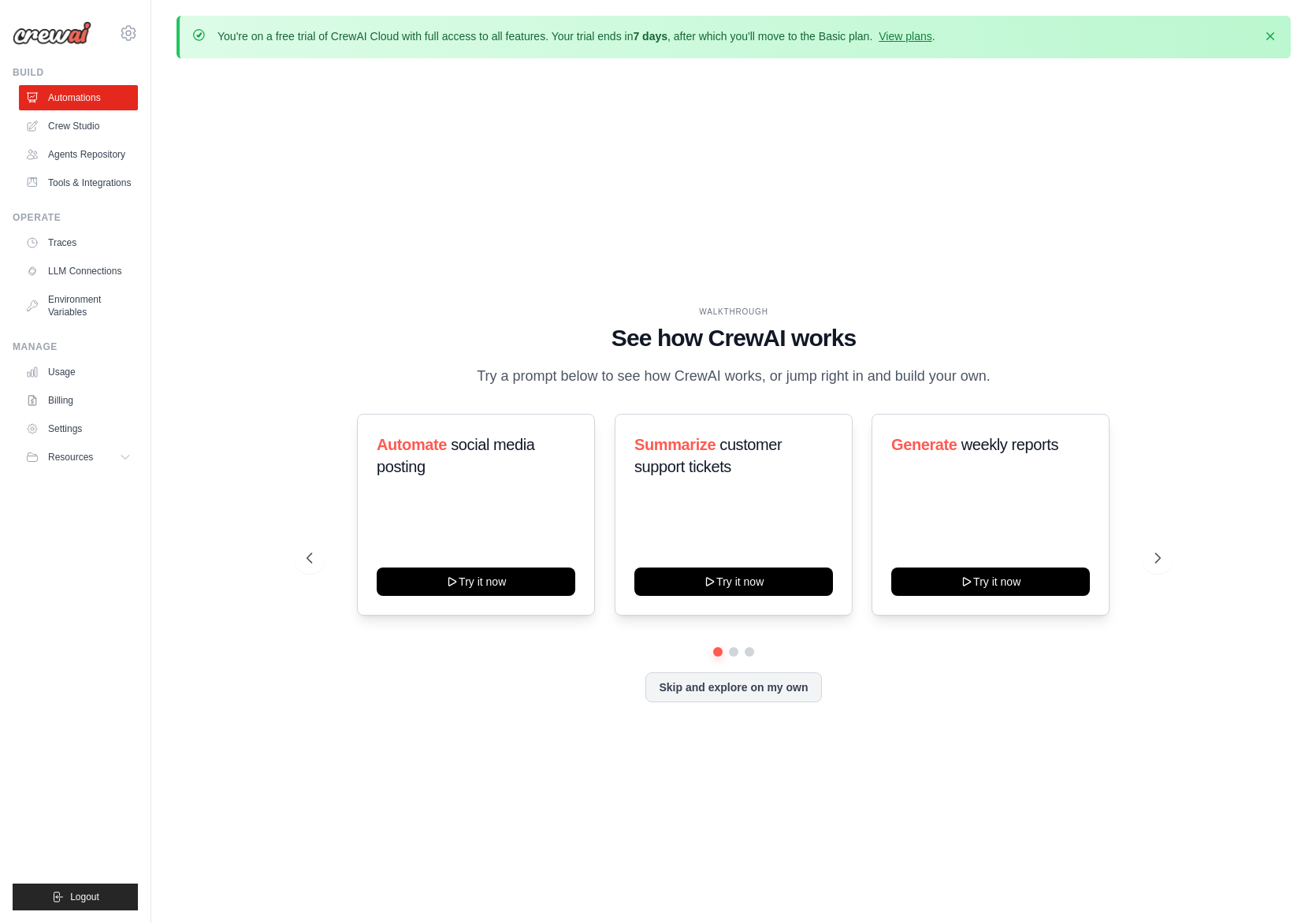 This screenshot has width=1316, height=923. Describe the element at coordinates (650, 37) in the screenshot. I see `strong: 7 days` at that location.